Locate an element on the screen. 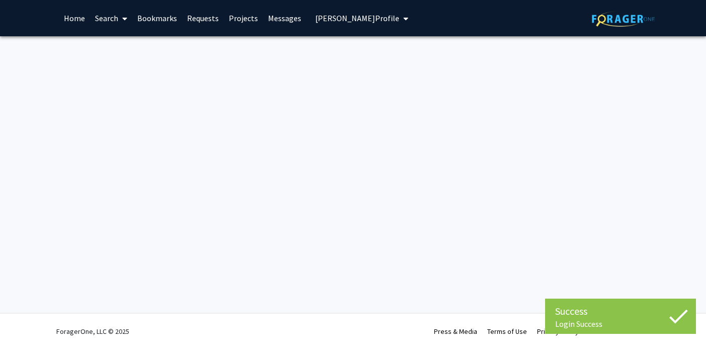 This screenshot has height=349, width=706. a: Requests is located at coordinates (203, 18).